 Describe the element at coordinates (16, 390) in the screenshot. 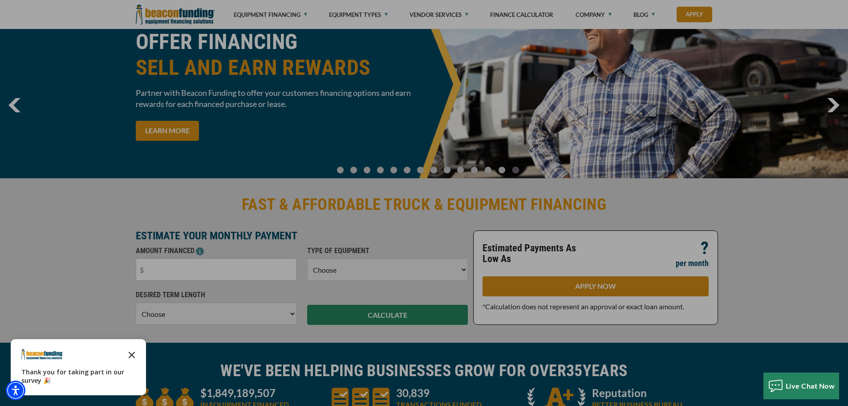

I see `div: Accessibility Menu` at that location.